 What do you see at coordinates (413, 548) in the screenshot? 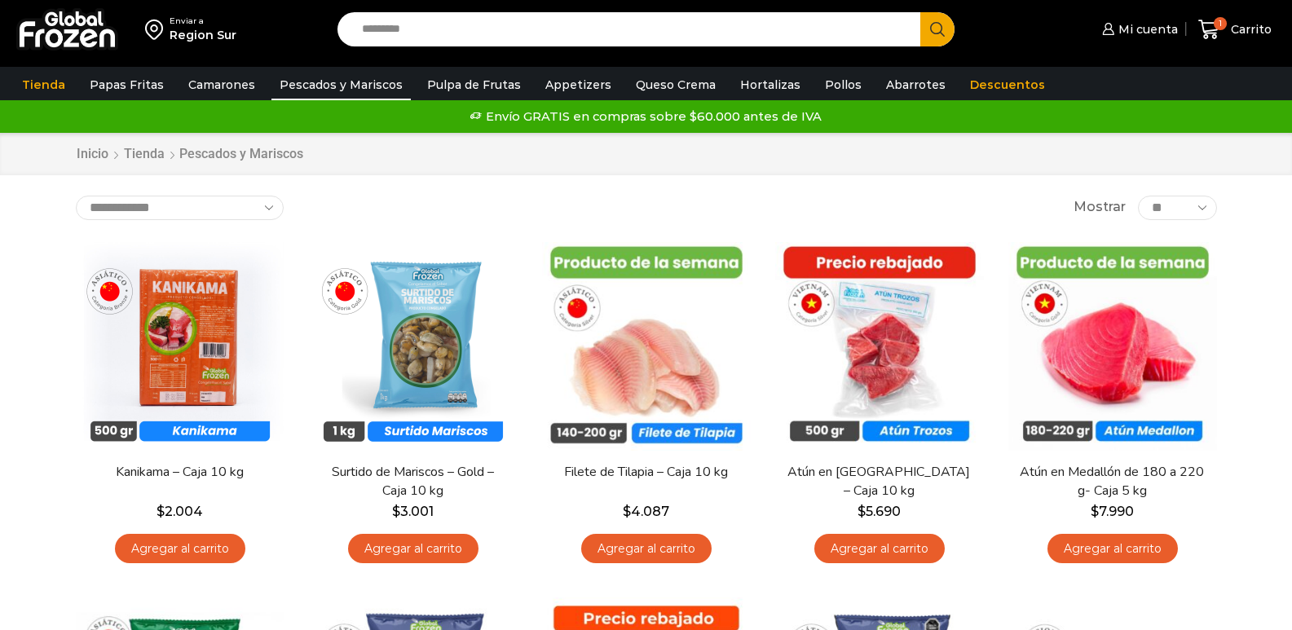
I see `a: Agregar al carrito: “Surtido de Mariscos - Gold - Caja 10 kg”` at bounding box center [413, 548].